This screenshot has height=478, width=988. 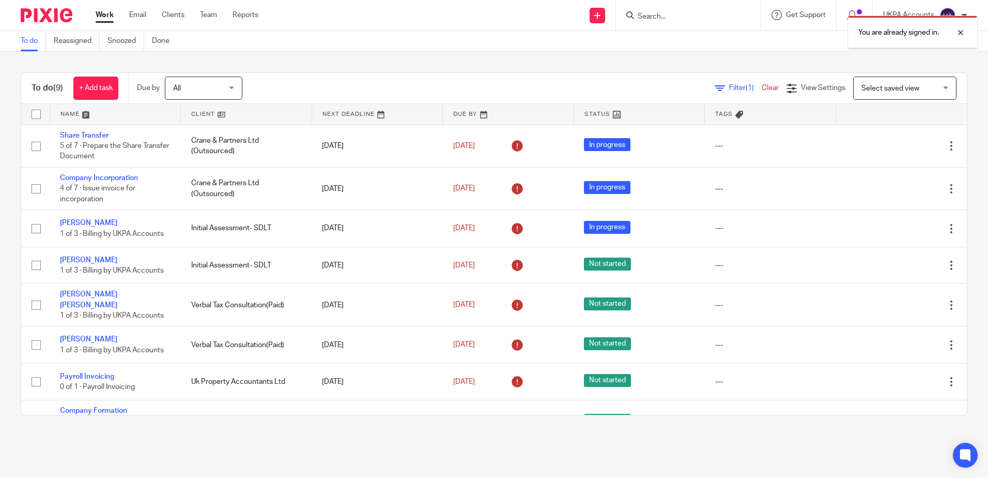 I want to click on a: Payroll Invoicing, so click(x=87, y=376).